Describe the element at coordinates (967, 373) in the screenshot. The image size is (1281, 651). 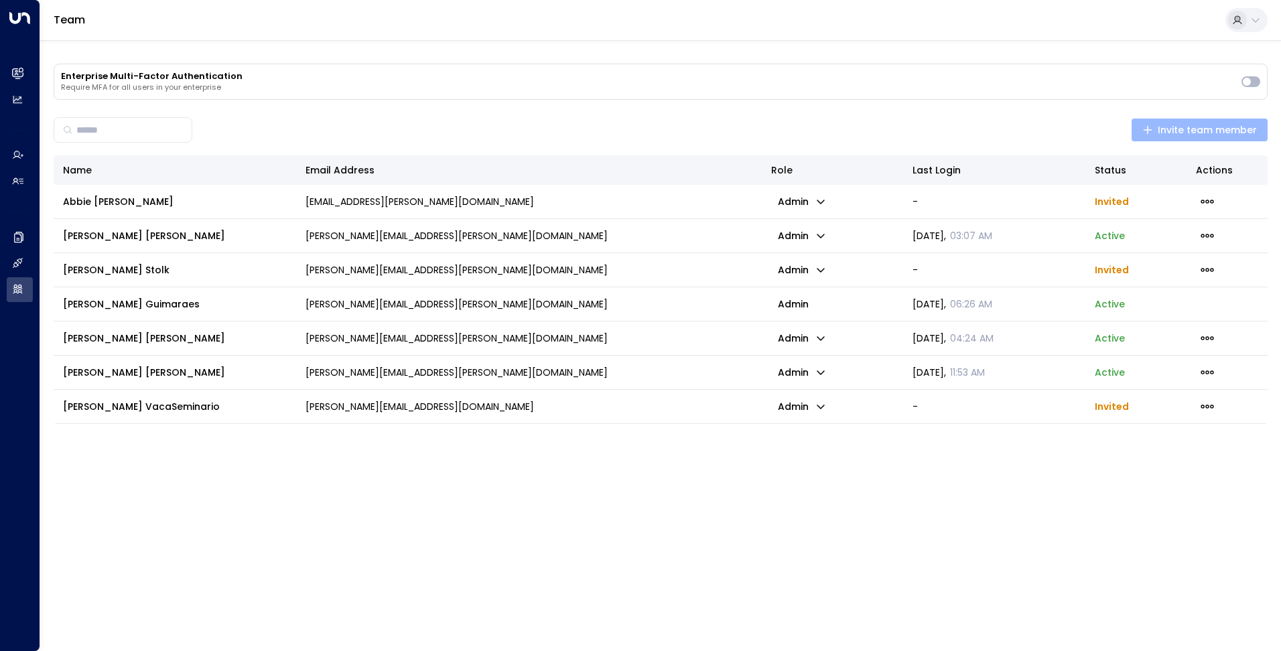
I see `span: 11:53 AM` at that location.